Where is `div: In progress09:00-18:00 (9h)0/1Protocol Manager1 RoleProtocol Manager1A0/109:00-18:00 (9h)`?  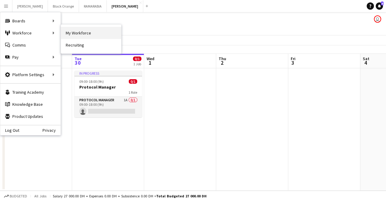 div: In progress09:00-18:00 (9h)0/1Protocol Manager1 RoleProtocol Manager1A0/109:00-18:00 (9h) is located at coordinates (108, 94).